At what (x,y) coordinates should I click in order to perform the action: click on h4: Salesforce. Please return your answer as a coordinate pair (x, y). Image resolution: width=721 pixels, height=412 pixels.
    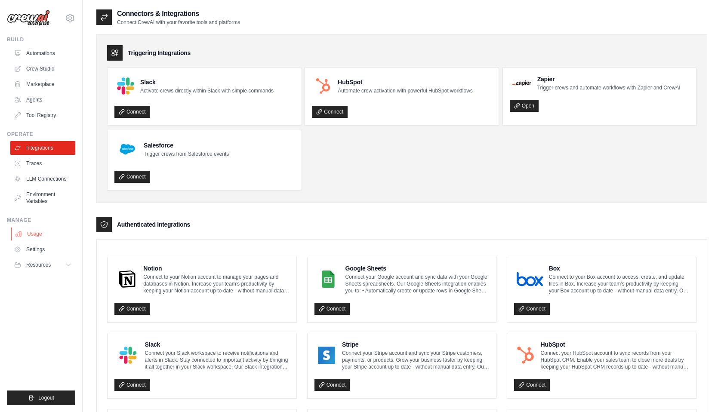
    Looking at the image, I should click on (186, 145).